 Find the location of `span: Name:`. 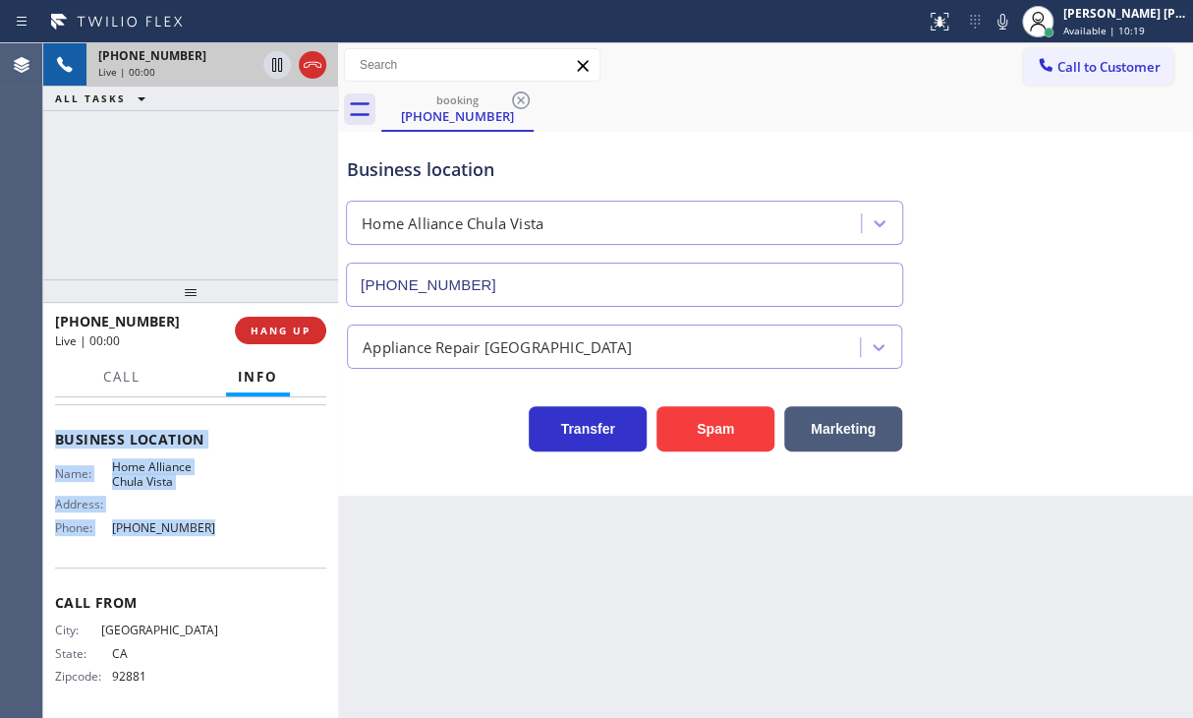

span: Name: is located at coordinates (84, 473).